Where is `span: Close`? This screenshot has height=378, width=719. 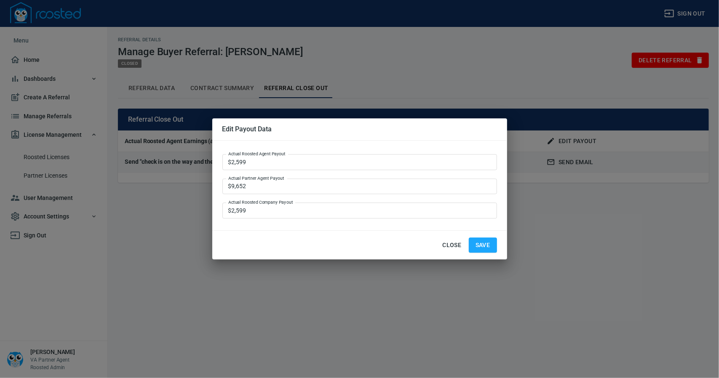
span: Close is located at coordinates (452, 245).